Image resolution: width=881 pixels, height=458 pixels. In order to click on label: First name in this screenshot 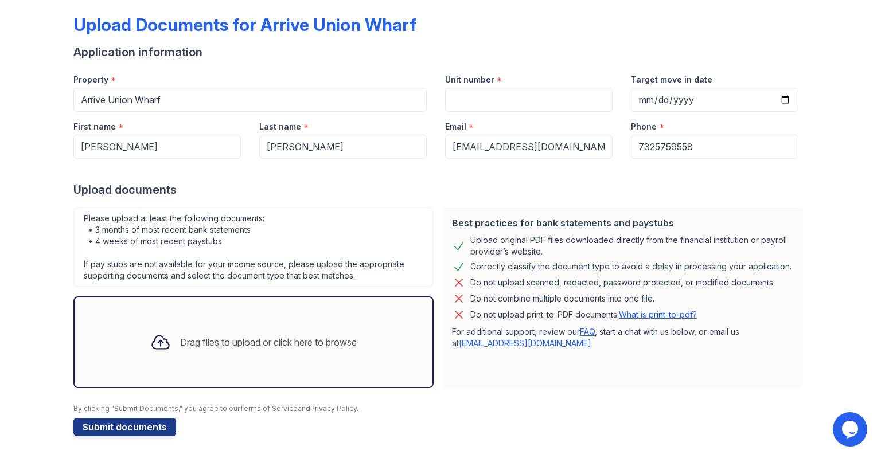, I will do `click(95, 127)`.